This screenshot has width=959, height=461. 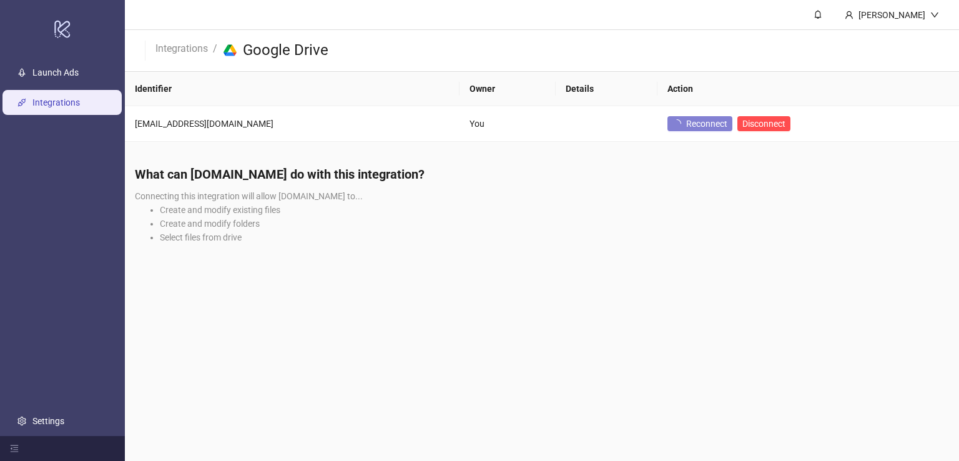 I want to click on th: Owner, so click(x=508, y=89).